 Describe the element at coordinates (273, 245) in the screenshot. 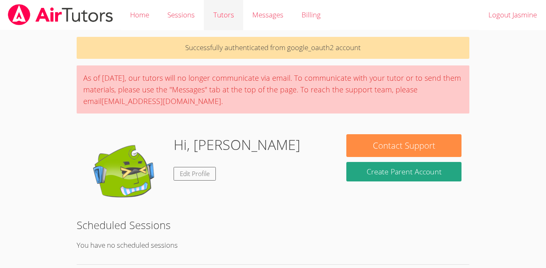

I see `p: You have no scheduled sessions` at that location.